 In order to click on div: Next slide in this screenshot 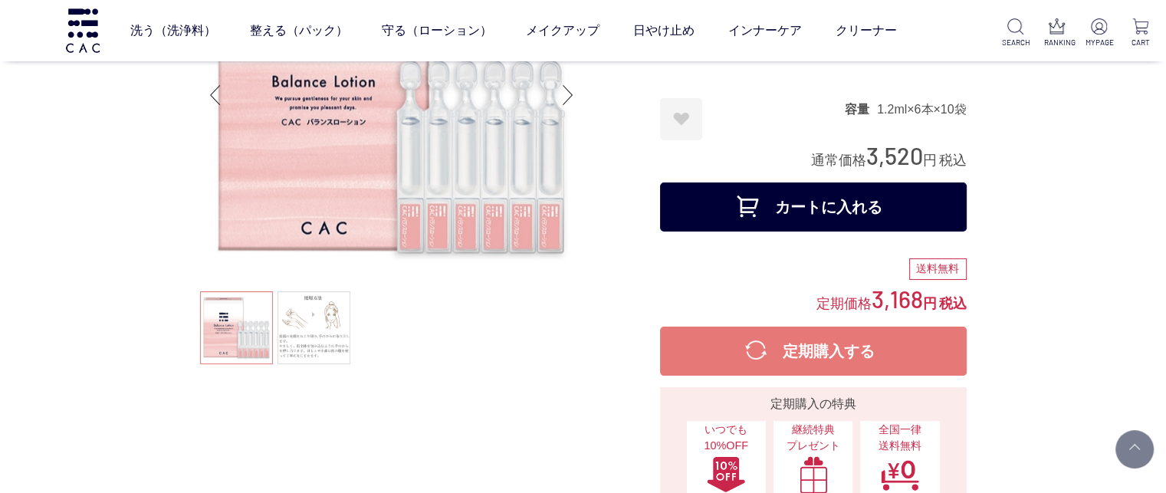, I will do `click(568, 95)`.